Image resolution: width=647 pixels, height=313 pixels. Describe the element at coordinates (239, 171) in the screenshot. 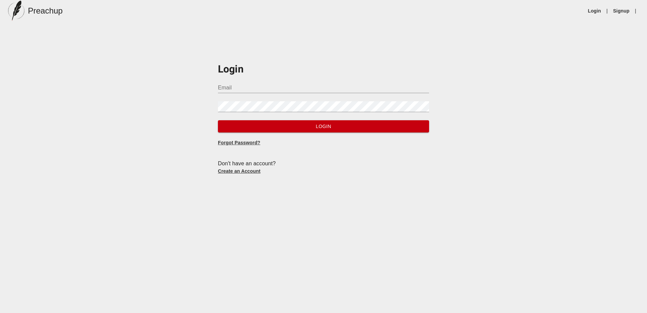

I see `a: Create an Account` at that location.